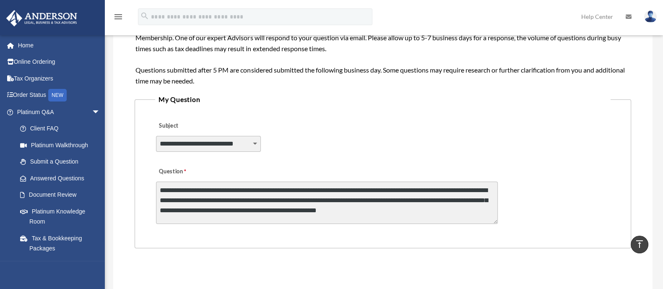  What do you see at coordinates (62, 178) in the screenshot?
I see `a: Answered Questions` at bounding box center [62, 178].